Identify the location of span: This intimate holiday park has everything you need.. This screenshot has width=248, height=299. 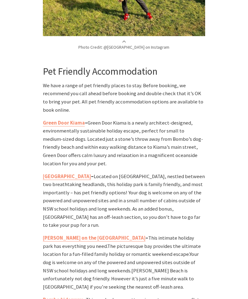
(118, 242).